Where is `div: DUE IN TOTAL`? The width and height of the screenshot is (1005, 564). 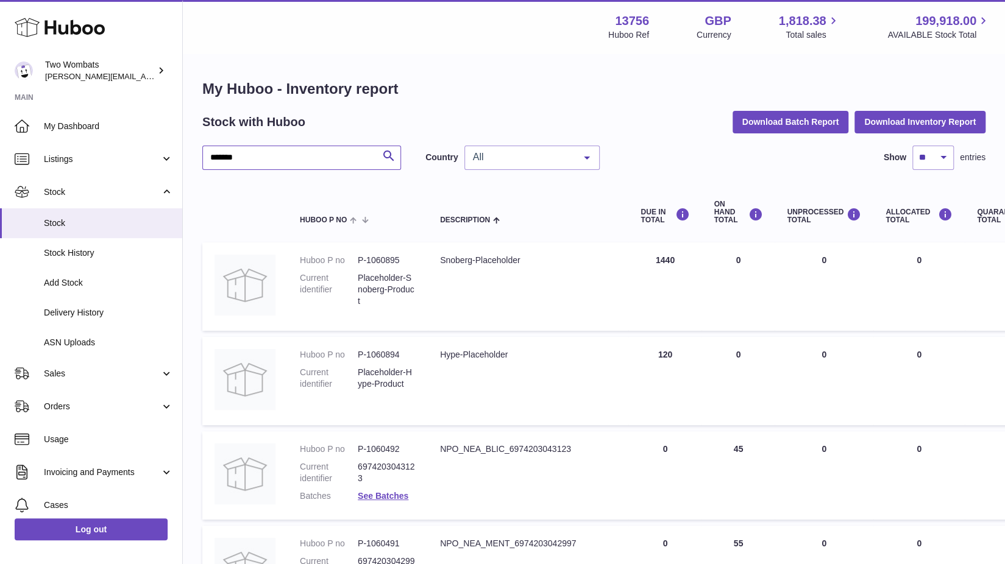
div: DUE IN TOTAL is located at coordinates (665, 216).